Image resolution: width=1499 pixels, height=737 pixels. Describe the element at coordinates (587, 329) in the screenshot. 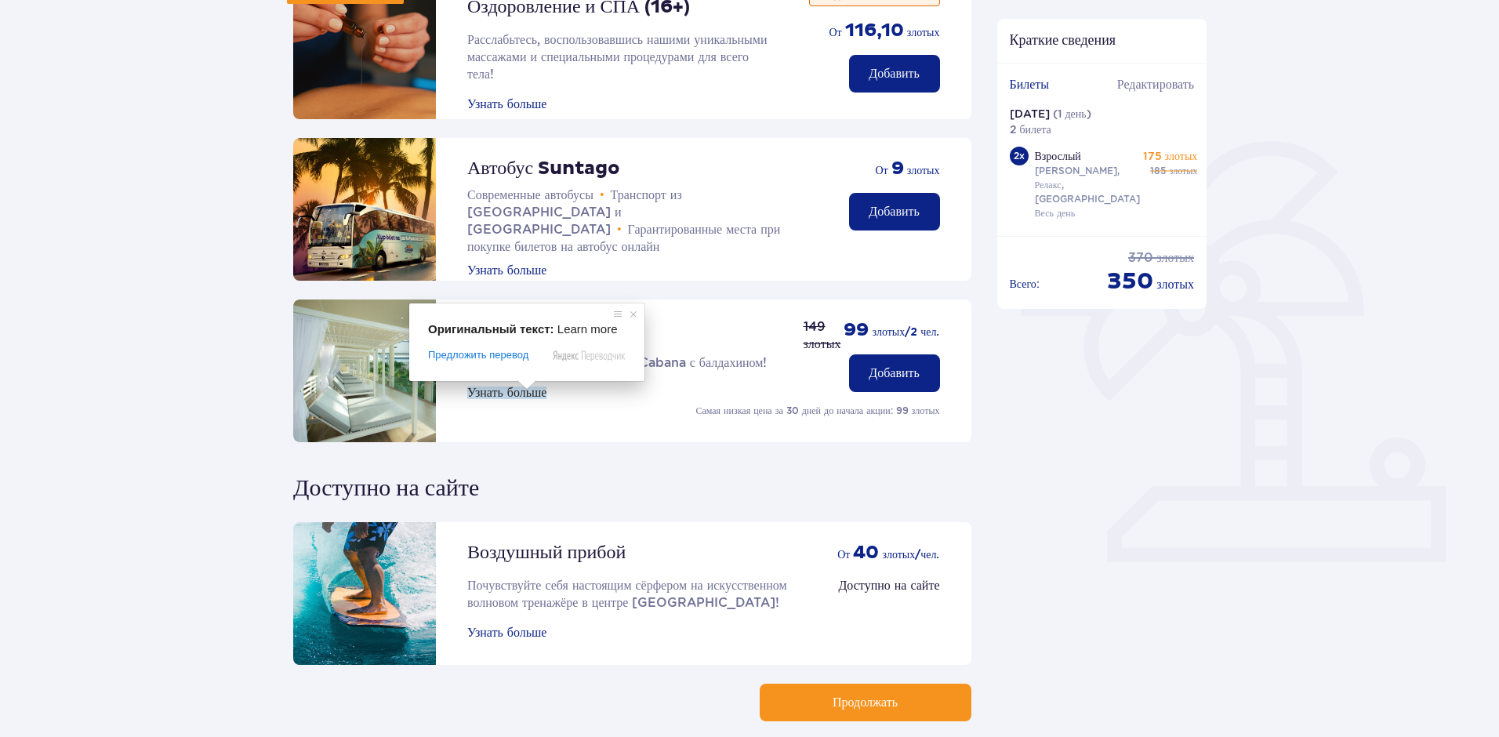

I see `span: Learn more` at that location.